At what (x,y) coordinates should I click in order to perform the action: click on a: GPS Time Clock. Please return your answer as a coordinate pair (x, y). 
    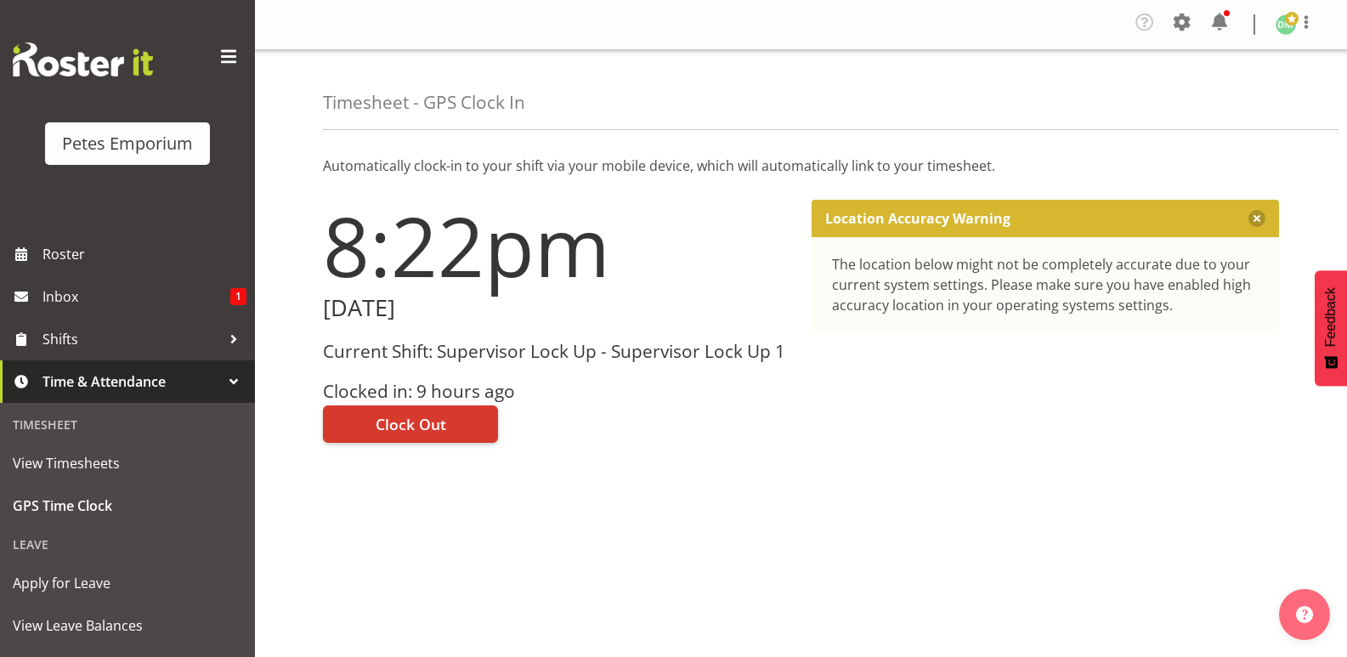
    Looking at the image, I should click on (127, 506).